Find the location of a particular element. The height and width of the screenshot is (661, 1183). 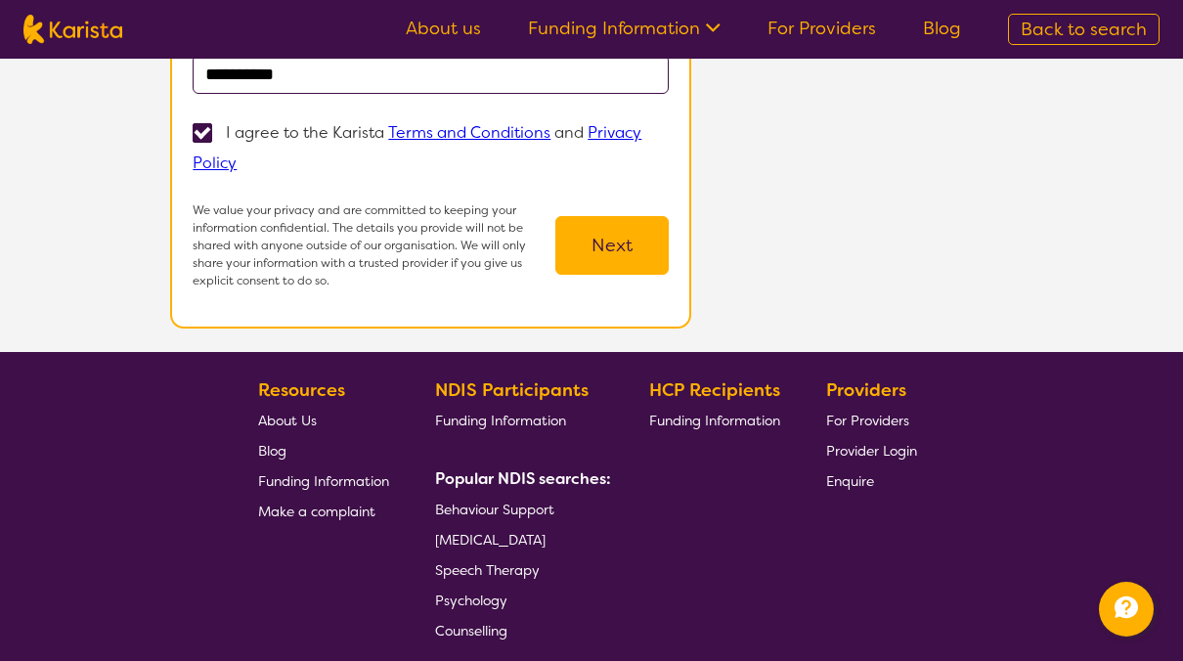

span: Provider Login is located at coordinates (871, 451).